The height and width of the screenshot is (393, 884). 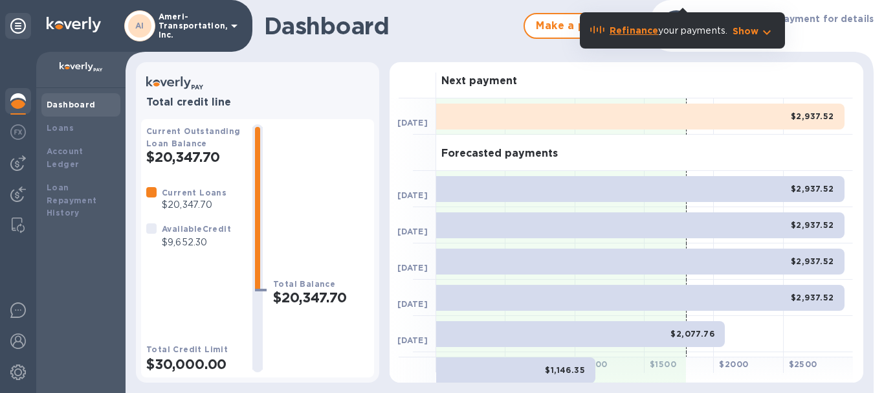 What do you see at coordinates (18, 26) in the screenshot?
I see `div: Unpin categories` at bounding box center [18, 26].